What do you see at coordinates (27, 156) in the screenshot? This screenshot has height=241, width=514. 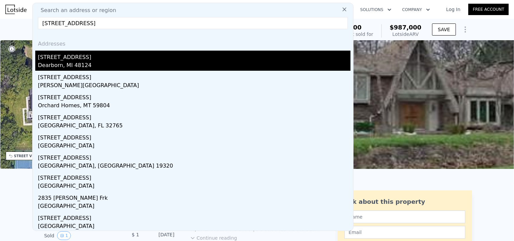 I see `div: STREET VIEW` at bounding box center [27, 156].